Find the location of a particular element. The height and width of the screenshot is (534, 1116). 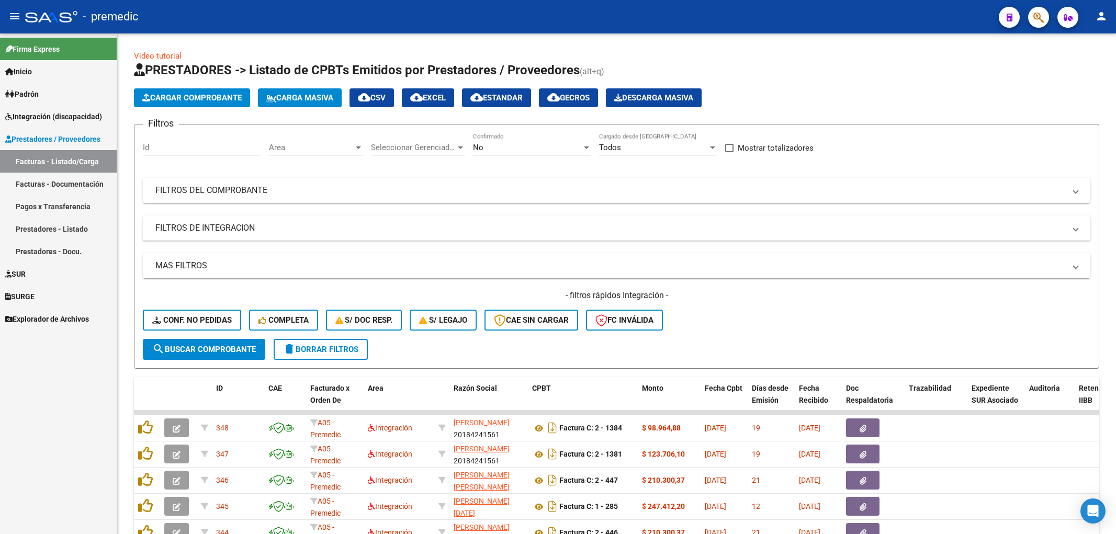

span: No is located at coordinates (478, 148).